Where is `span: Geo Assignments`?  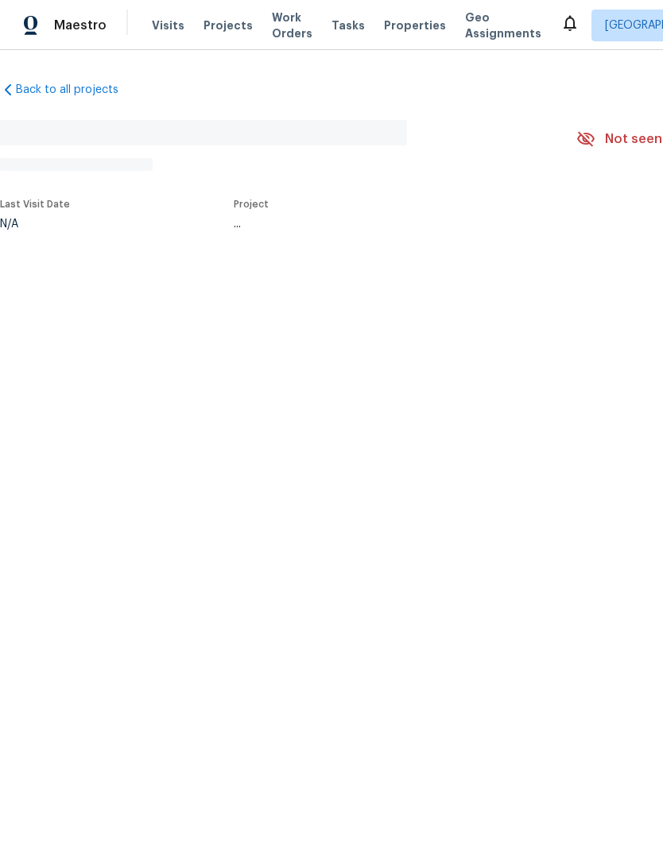
span: Geo Assignments is located at coordinates (503, 25).